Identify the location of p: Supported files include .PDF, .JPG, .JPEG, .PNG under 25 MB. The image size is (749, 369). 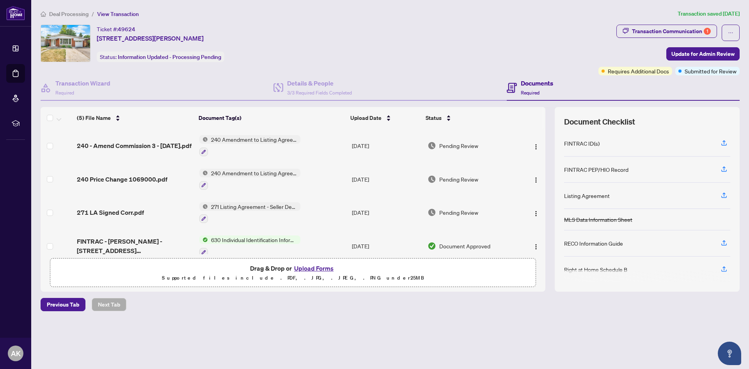
(293, 278).